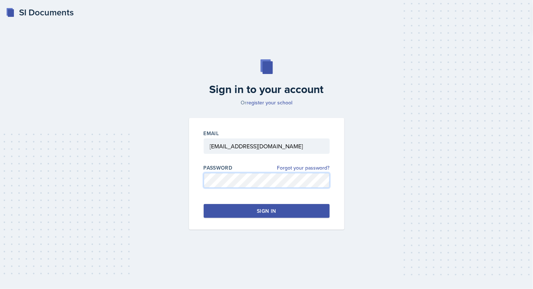  What do you see at coordinates (266, 211) in the screenshot?
I see `div: Sign in` at bounding box center [266, 211].